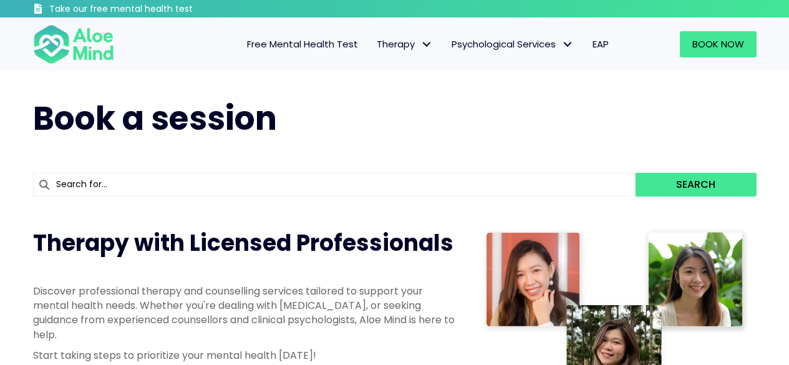 Image resolution: width=789 pixels, height=365 pixels. Describe the element at coordinates (146, 10) in the screenshot. I see `a: Take our free mental health test` at that location.